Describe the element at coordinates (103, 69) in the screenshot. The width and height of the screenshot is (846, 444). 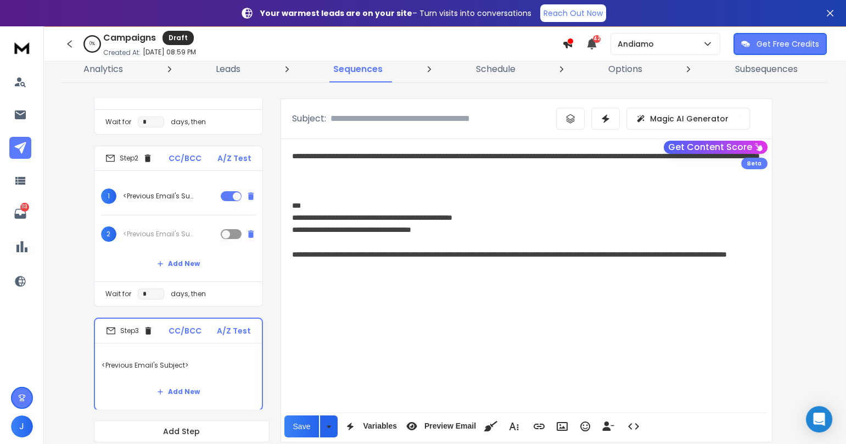
I see `a: Analytics` at that location.